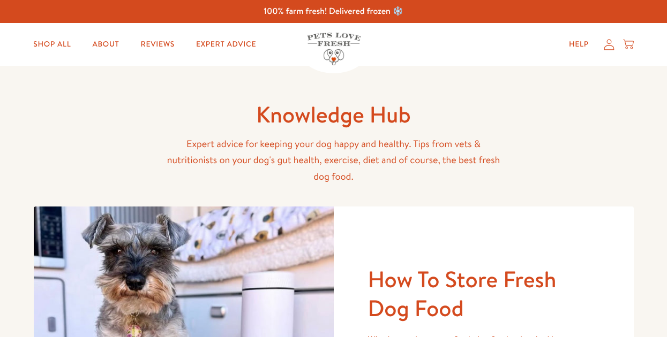  What do you see at coordinates (52, 44) in the screenshot?
I see `a: Shop All` at bounding box center [52, 44].